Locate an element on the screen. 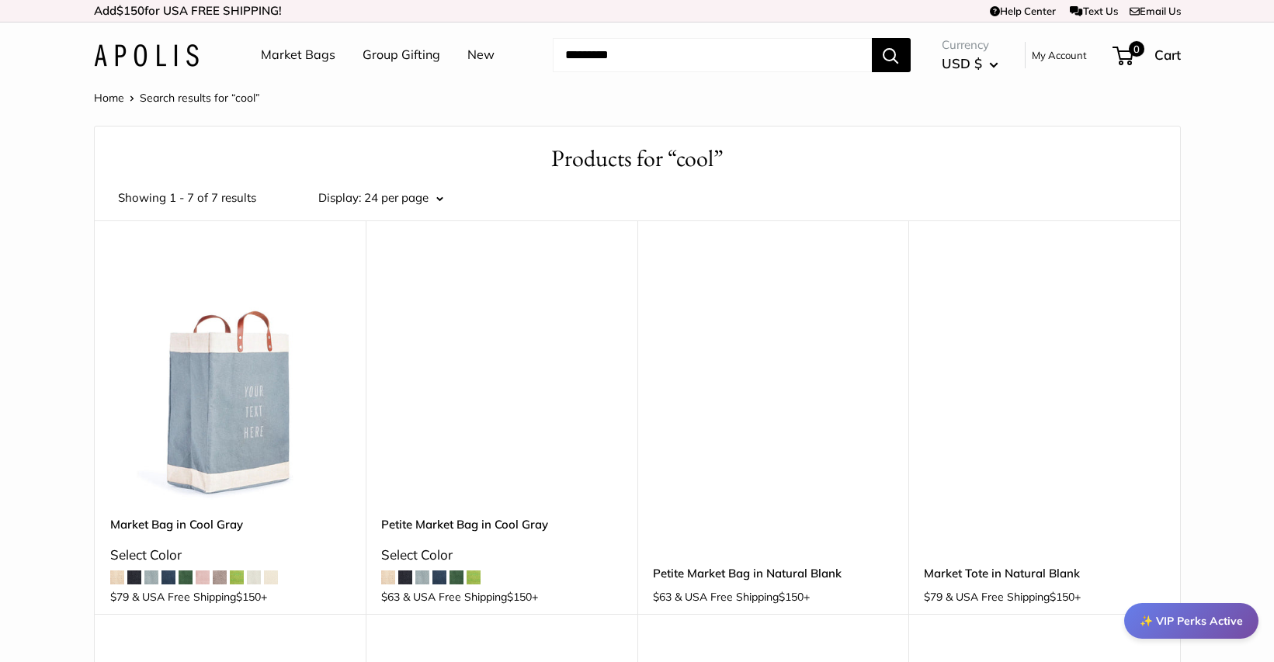 The image size is (1274, 662). a: Email Us is located at coordinates (1155, 11).